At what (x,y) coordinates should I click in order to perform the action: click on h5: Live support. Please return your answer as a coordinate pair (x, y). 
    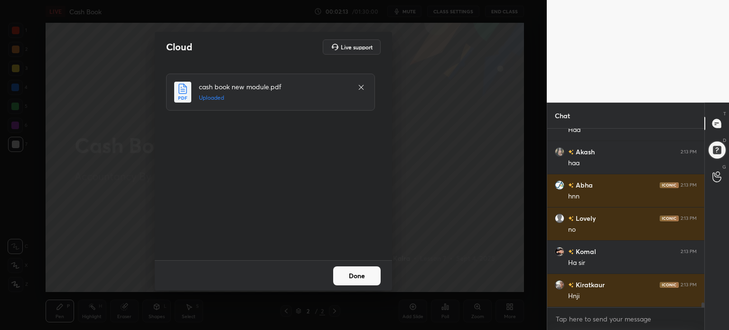
    Looking at the image, I should click on (357, 47).